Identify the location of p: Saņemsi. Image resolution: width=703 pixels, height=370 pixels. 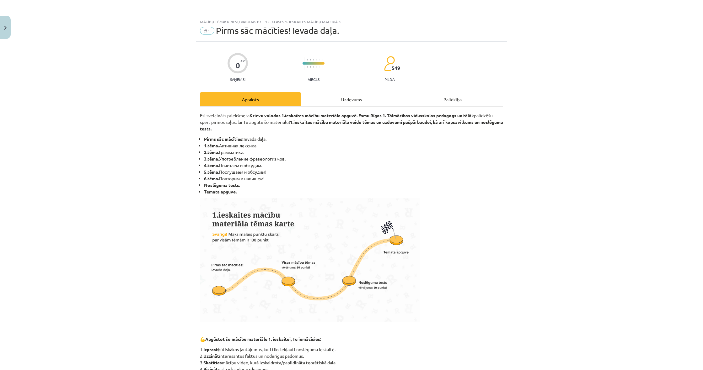
(238, 79).